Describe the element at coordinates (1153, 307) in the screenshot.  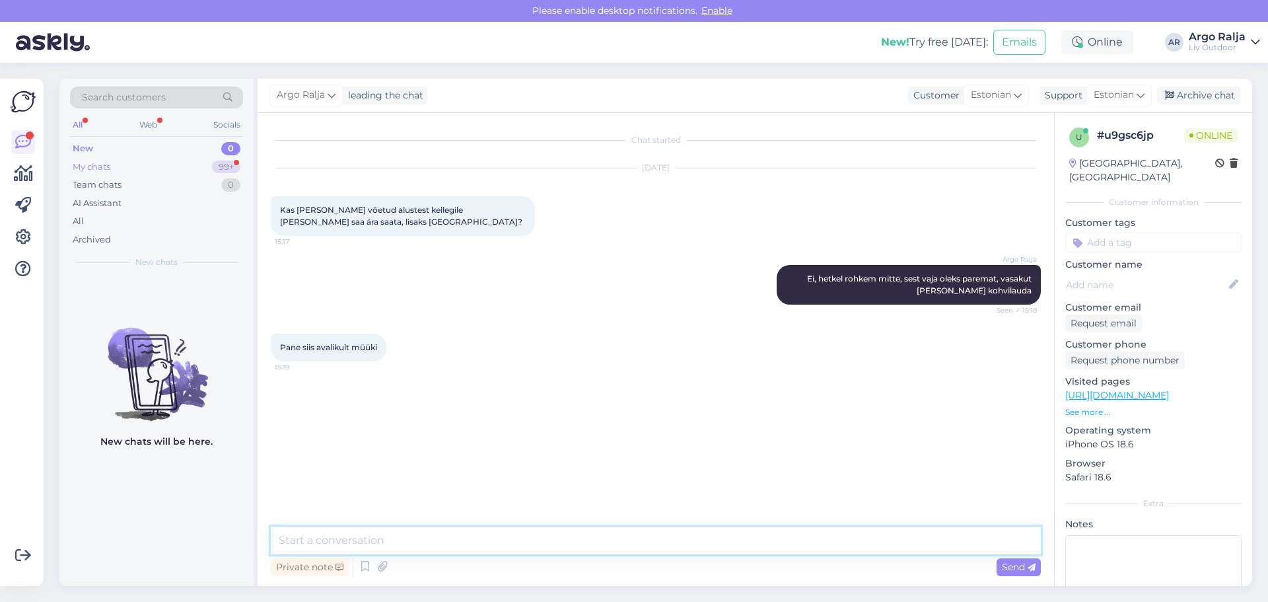
I see `p: Customer email` at that location.